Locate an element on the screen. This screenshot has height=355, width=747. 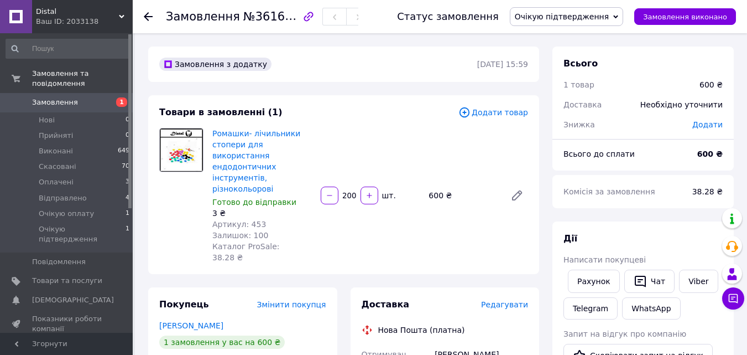
span: 3 is located at coordinates (127, 182).